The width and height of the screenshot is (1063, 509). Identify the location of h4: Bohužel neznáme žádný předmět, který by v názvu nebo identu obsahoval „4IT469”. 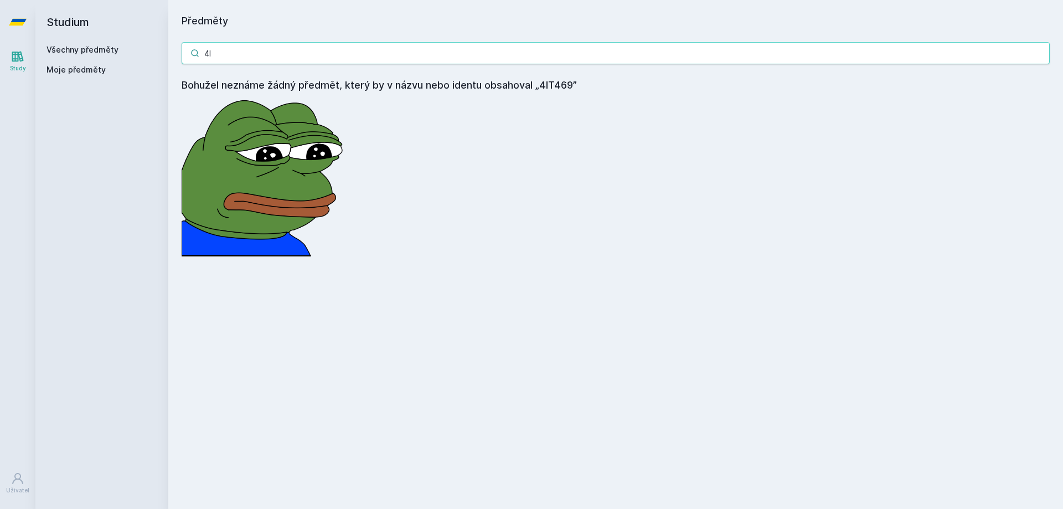
(616, 85).